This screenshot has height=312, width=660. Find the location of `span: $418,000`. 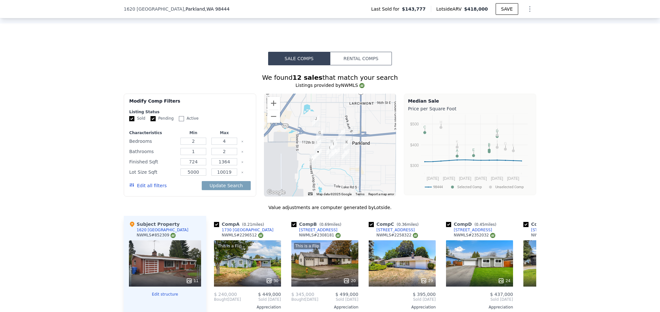

span: $418,000 is located at coordinates (476, 9).